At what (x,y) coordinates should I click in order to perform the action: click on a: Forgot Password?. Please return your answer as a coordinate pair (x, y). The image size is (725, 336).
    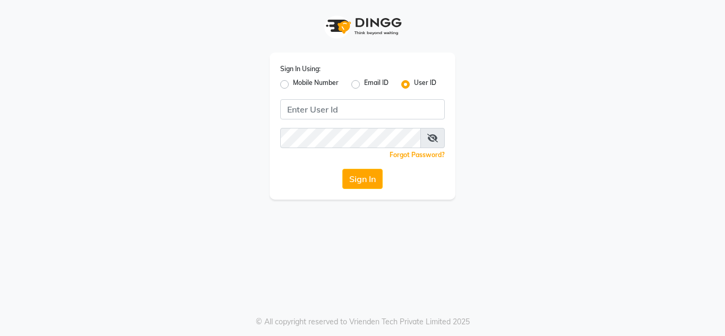
    Looking at the image, I should click on (417, 154).